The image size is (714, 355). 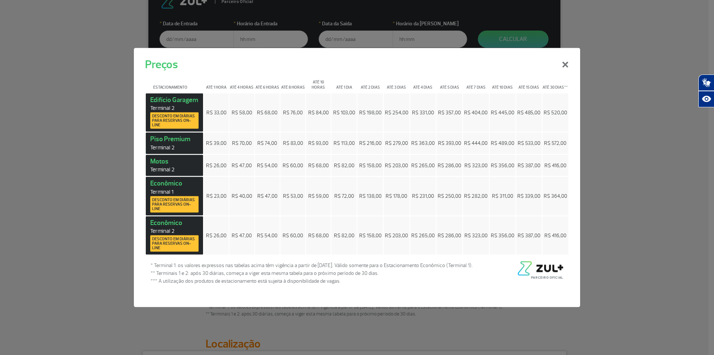 I want to click on span: R$ 93,00, so click(x=318, y=143).